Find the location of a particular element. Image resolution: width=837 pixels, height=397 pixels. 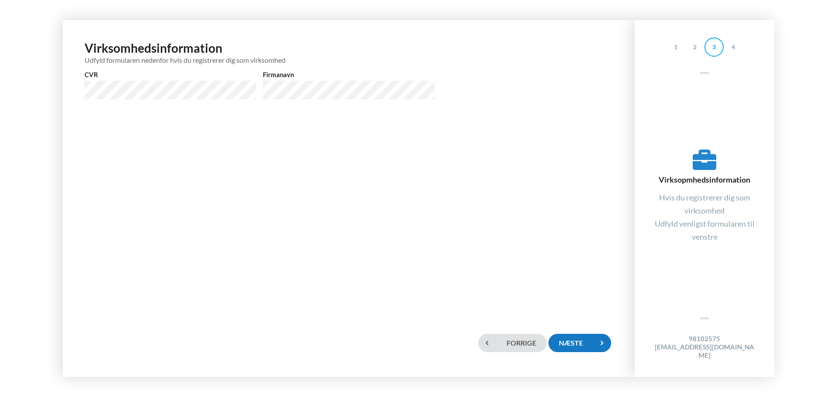

div: Udfyld formularen nedenfor hvis du registrerer dig som virksomhed is located at coordinates (349, 60).